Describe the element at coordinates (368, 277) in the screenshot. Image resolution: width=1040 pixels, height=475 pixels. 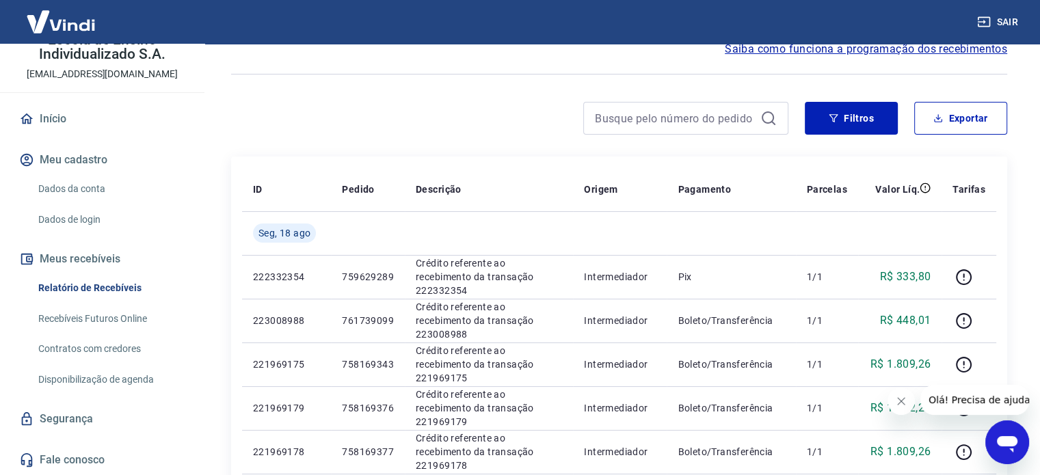
I see `p: 759629289` at that location.